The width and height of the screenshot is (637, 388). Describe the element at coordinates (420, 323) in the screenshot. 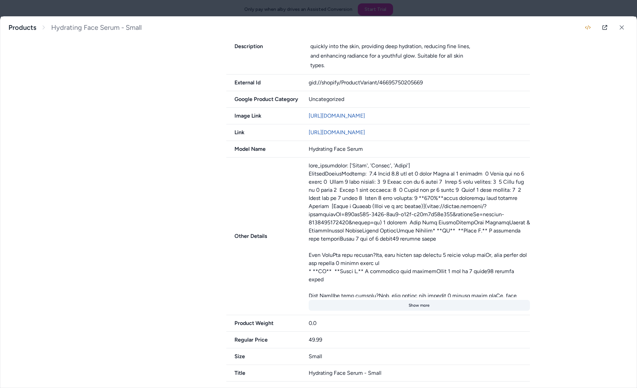

I see `div: 0.0` at that location.